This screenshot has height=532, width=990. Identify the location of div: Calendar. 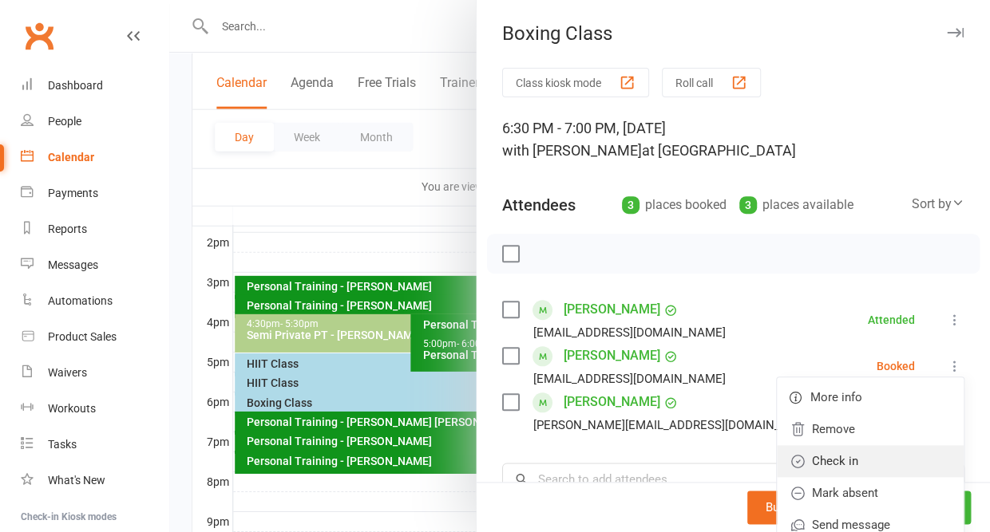
(71, 157).